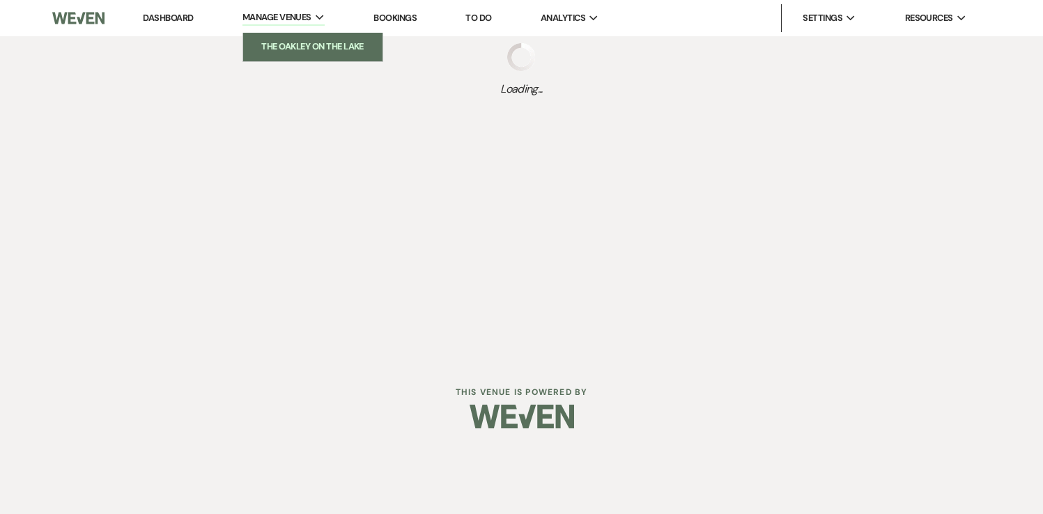  I want to click on span: Resources, so click(929, 18).